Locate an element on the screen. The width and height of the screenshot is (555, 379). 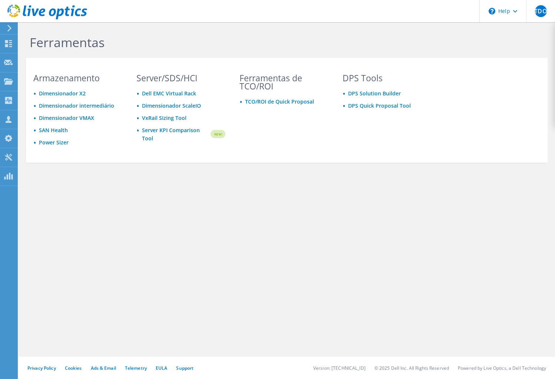
a: DPS Solution Builder is located at coordinates (375, 93).